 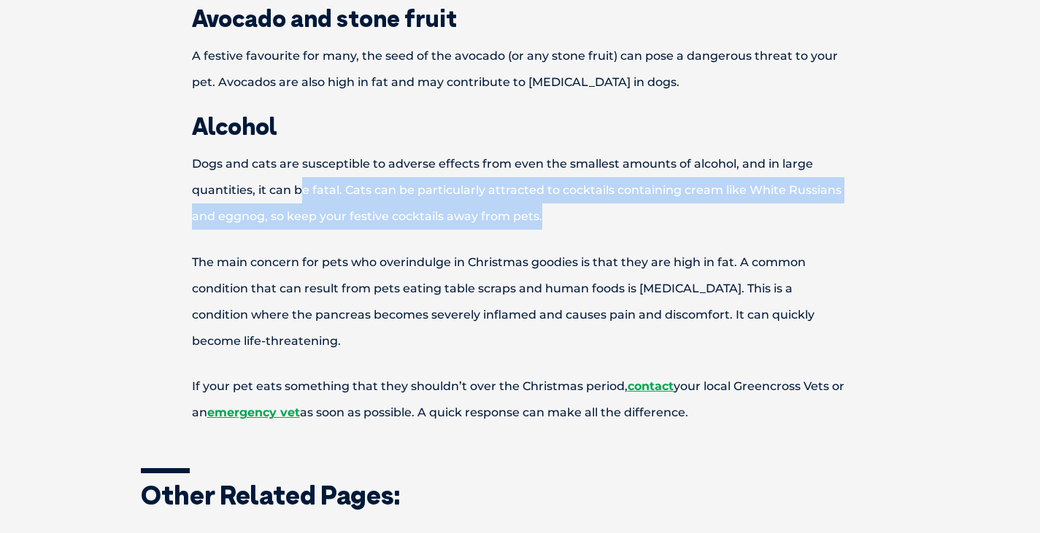 What do you see at coordinates (520, 18) in the screenshot?
I see `h2: Avocado and stone fruit` at bounding box center [520, 18].